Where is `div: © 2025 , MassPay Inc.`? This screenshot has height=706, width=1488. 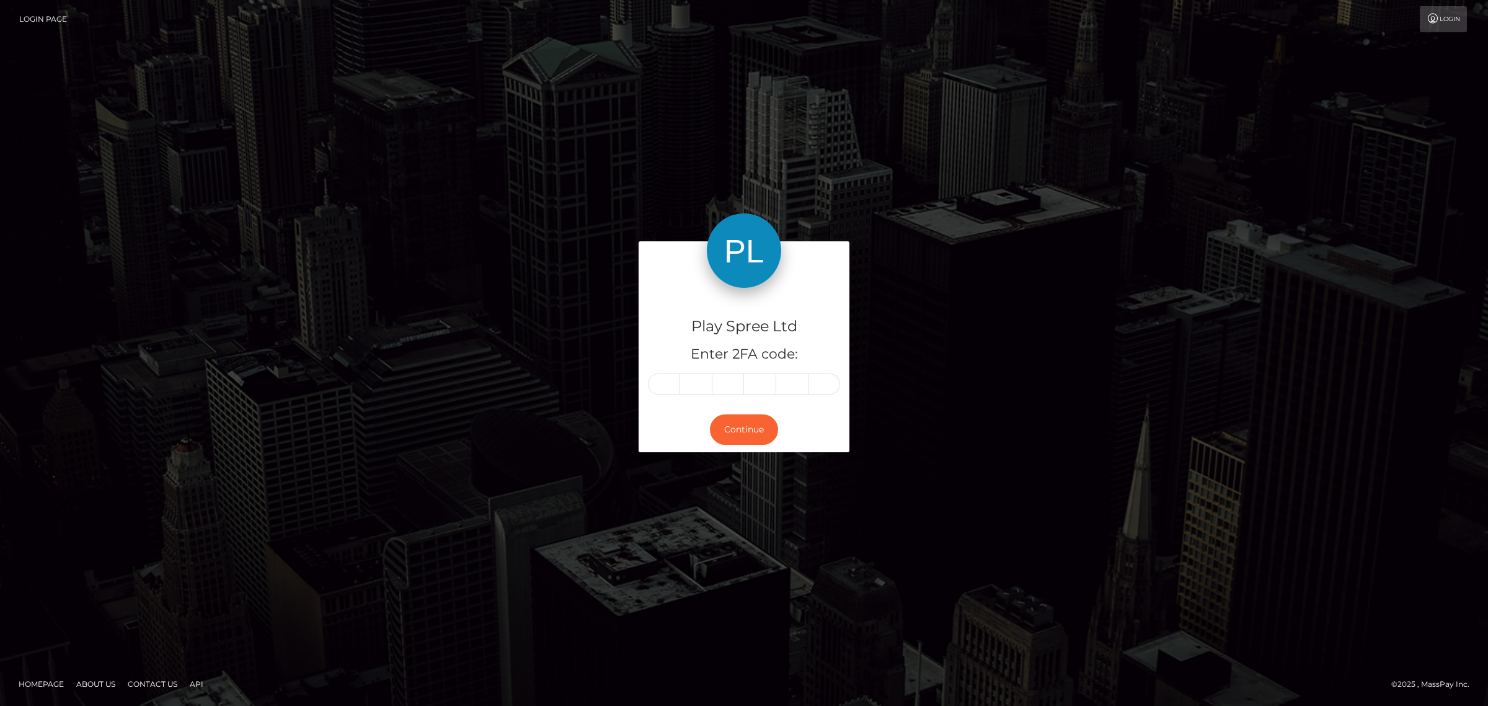 div: © 2025 , MassPay Inc. is located at coordinates (1435, 684).